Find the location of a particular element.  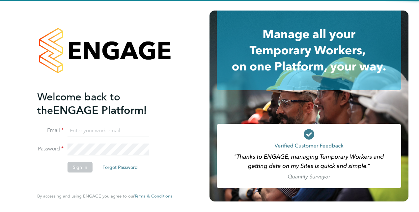

button: Forgot Password is located at coordinates (120, 167).